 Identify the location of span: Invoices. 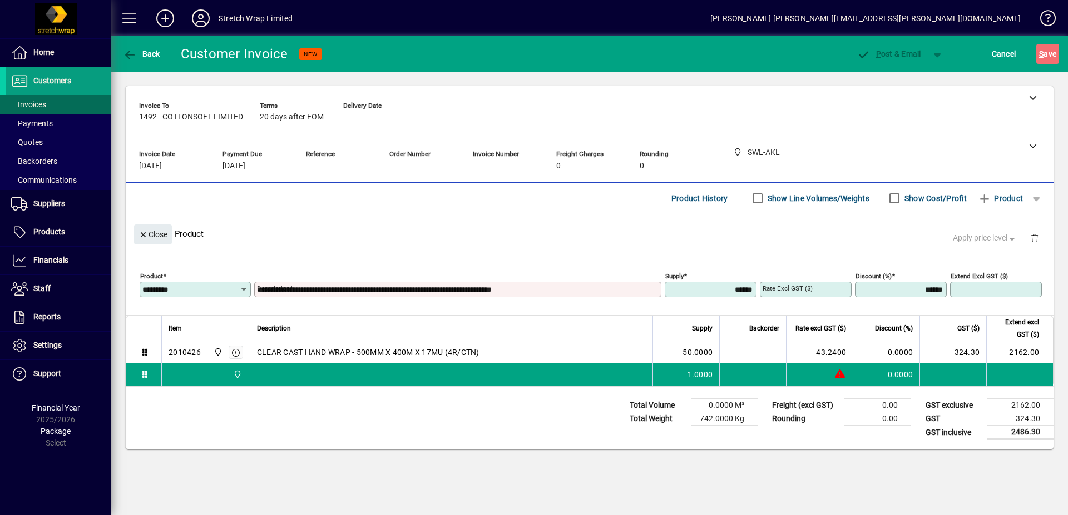
(28, 105).